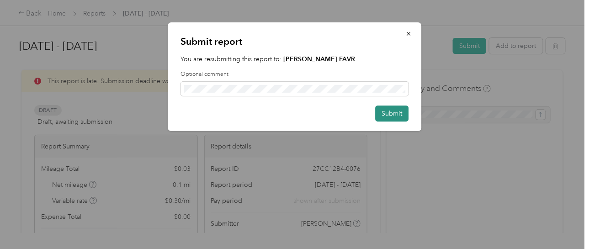 The height and width of the screenshot is (249, 589). What do you see at coordinates (294, 42) in the screenshot?
I see `p: Submit report` at bounding box center [294, 42].